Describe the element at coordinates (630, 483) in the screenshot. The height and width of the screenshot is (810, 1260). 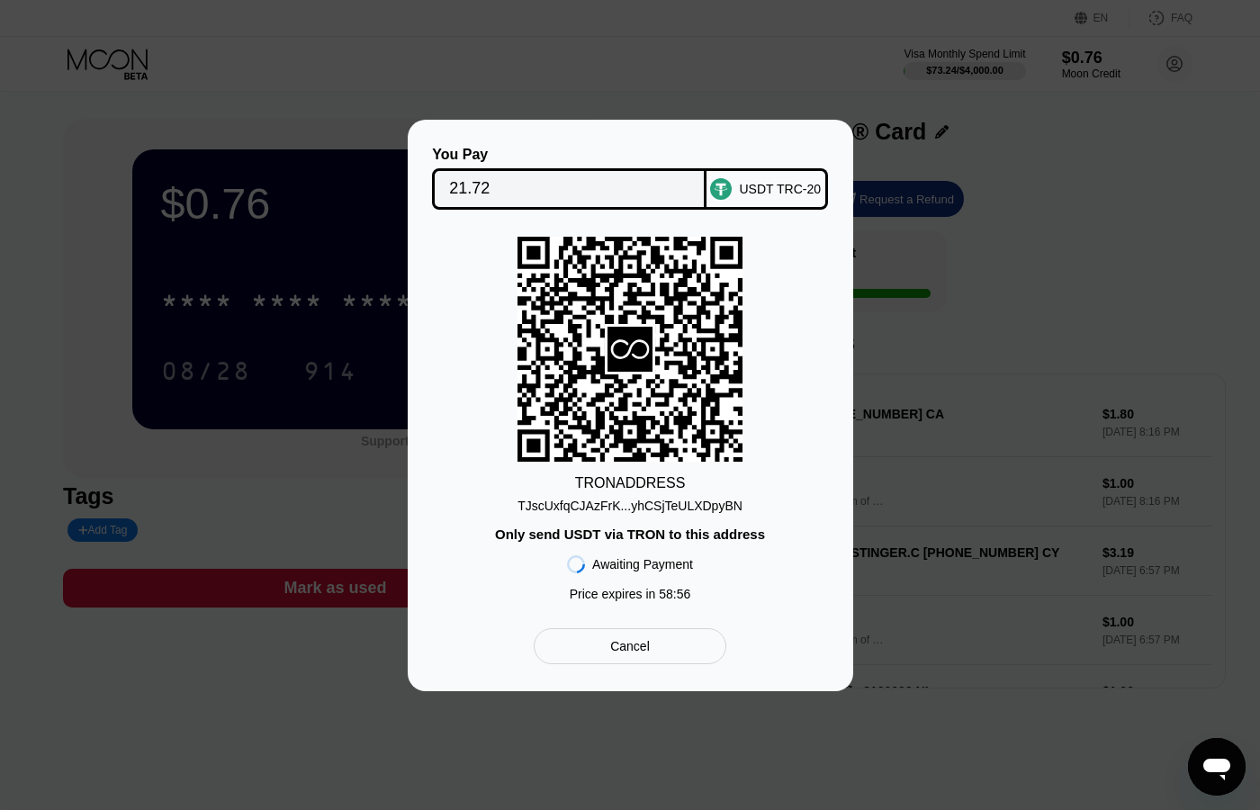
I see `div: TRON ADDRESS` at that location.